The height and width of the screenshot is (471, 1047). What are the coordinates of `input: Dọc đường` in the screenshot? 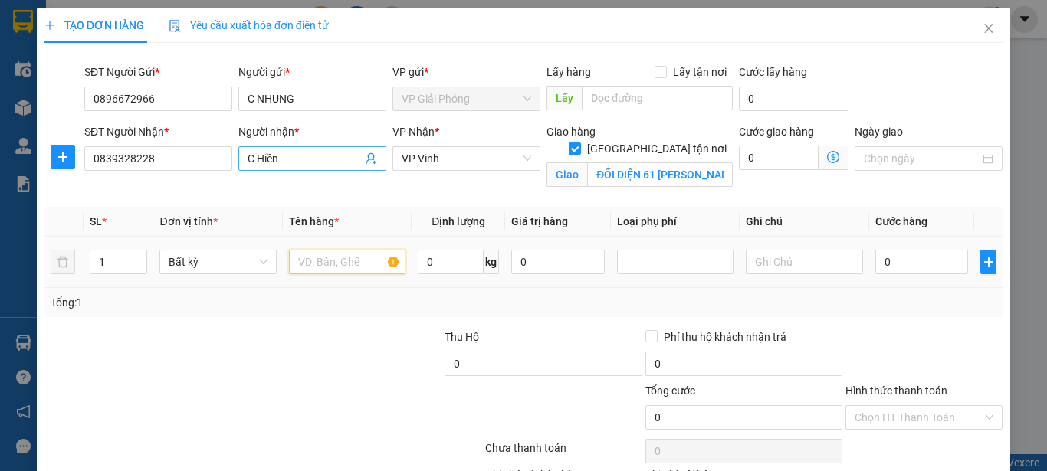 It's located at (657, 98).